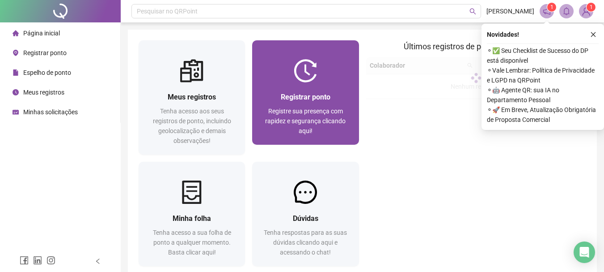 The image size is (604, 272). What do you see at coordinates (306, 213) in the screenshot?
I see `a: DúvidasTenha respostas para as suas dúvidas clicando aqui e acessando o chat!` at bounding box center [306, 213].